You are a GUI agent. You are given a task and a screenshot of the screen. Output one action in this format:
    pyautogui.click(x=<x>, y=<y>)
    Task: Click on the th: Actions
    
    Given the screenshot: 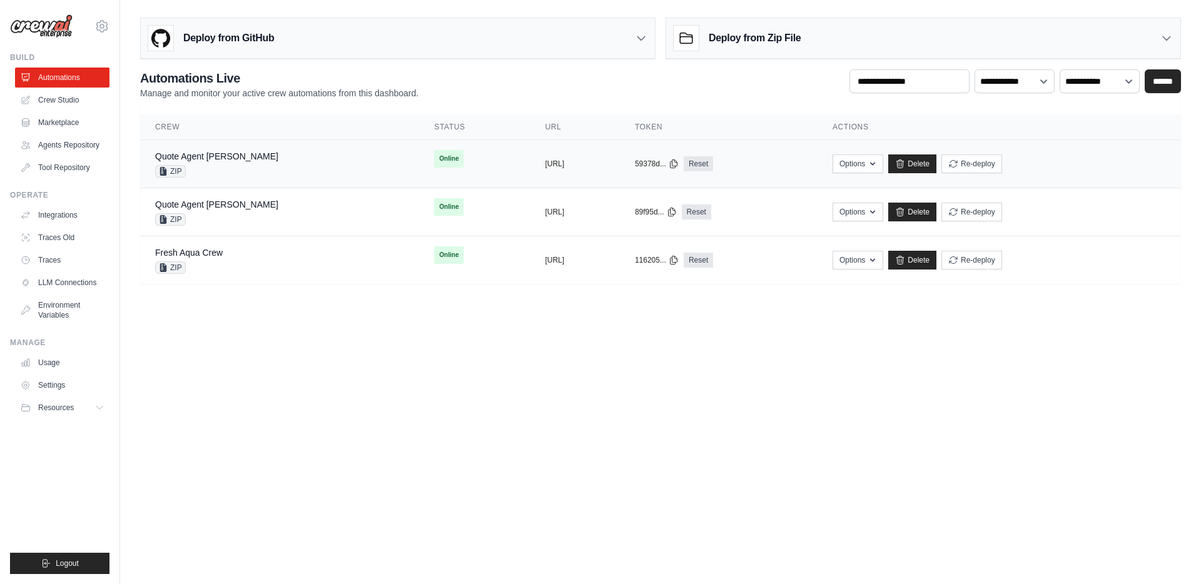 What is the action you would take?
    pyautogui.click(x=999, y=127)
    